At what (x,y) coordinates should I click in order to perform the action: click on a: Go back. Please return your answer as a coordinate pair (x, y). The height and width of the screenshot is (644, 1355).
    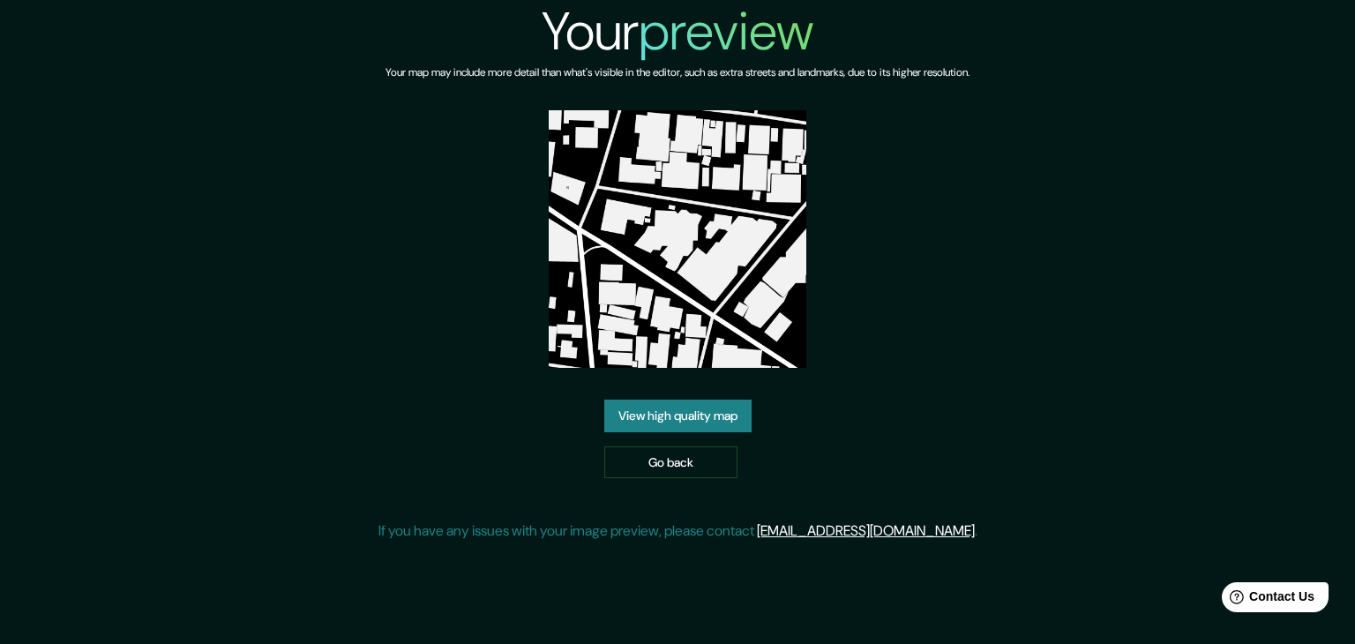
    Looking at the image, I should click on (670, 462).